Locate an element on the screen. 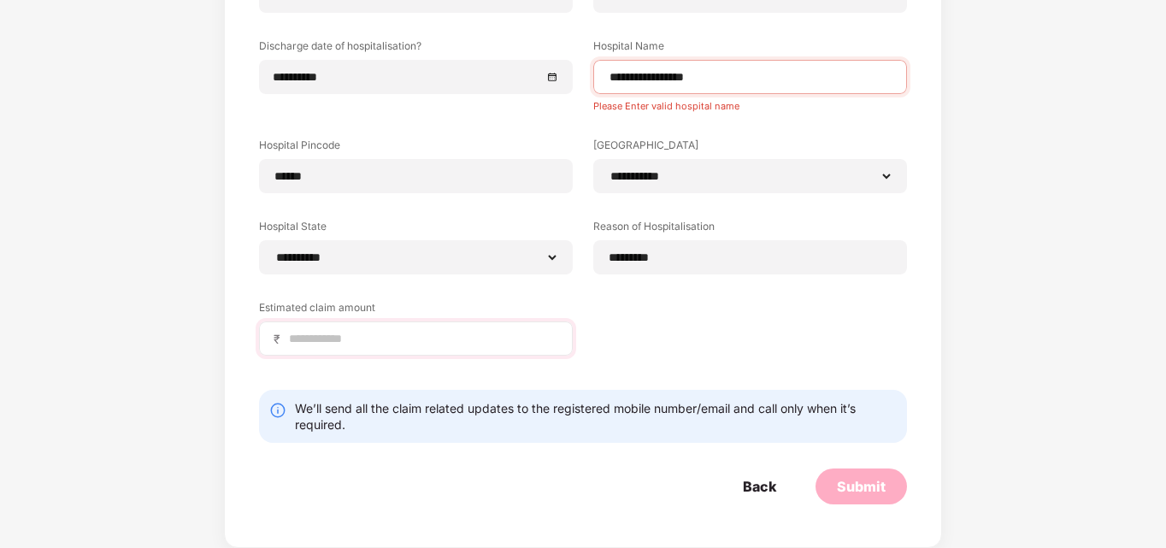 This screenshot has width=1166, height=548. label: Reason of Hospitalisation is located at coordinates (750, 229).